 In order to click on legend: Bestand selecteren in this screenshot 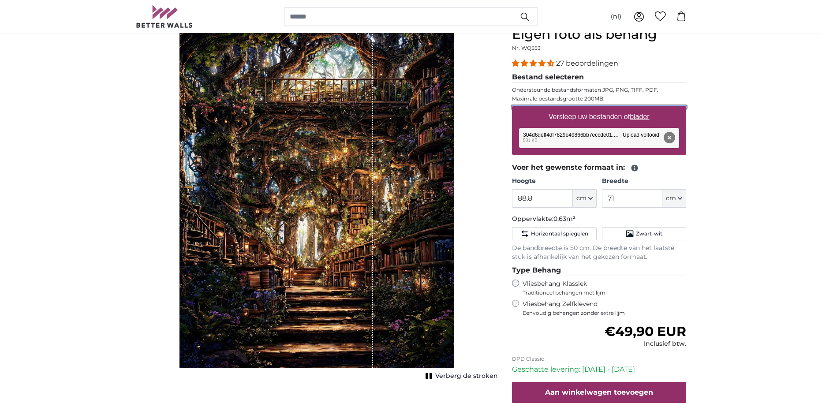, I will do `click(599, 77)`.